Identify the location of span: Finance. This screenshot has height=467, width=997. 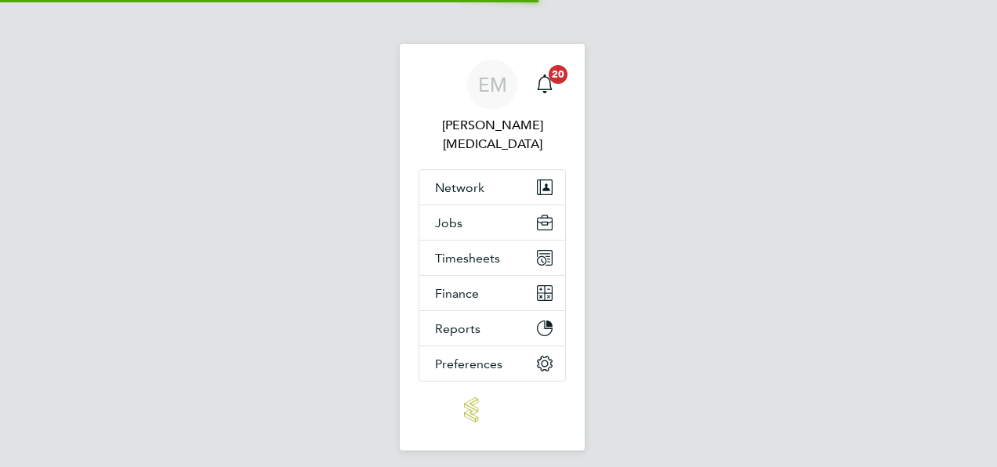
(457, 293).